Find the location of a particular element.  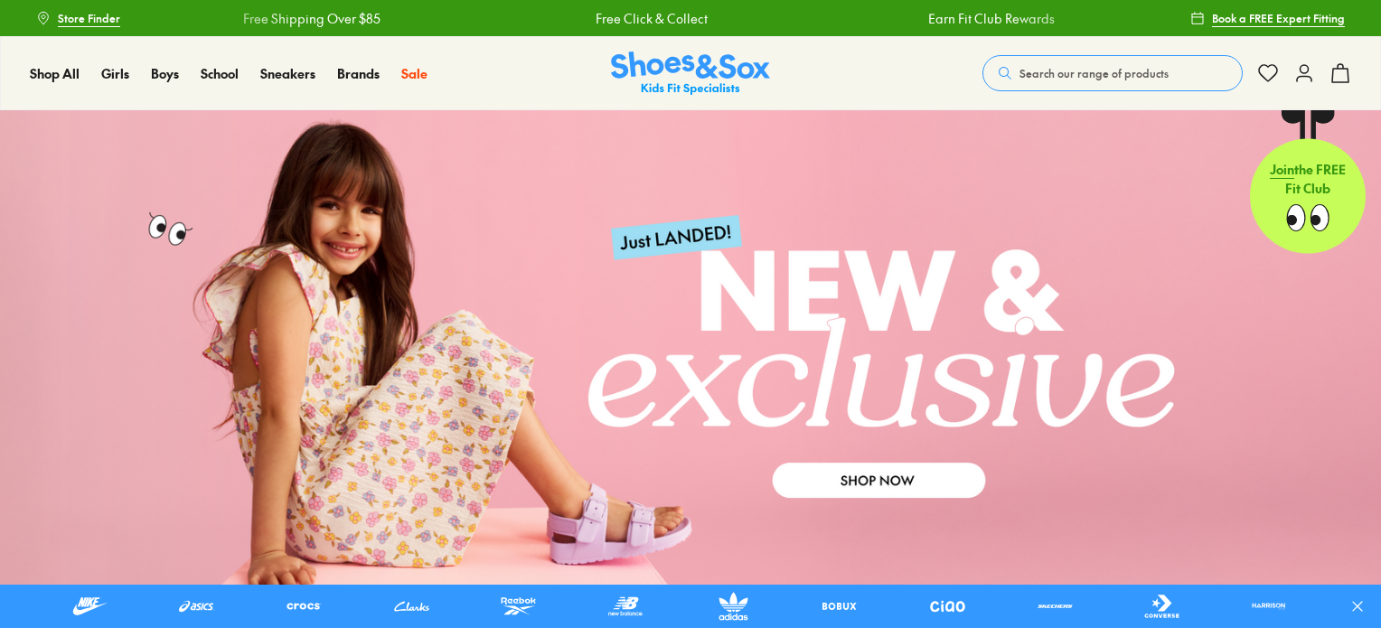

a: Sale is located at coordinates (414, 73).